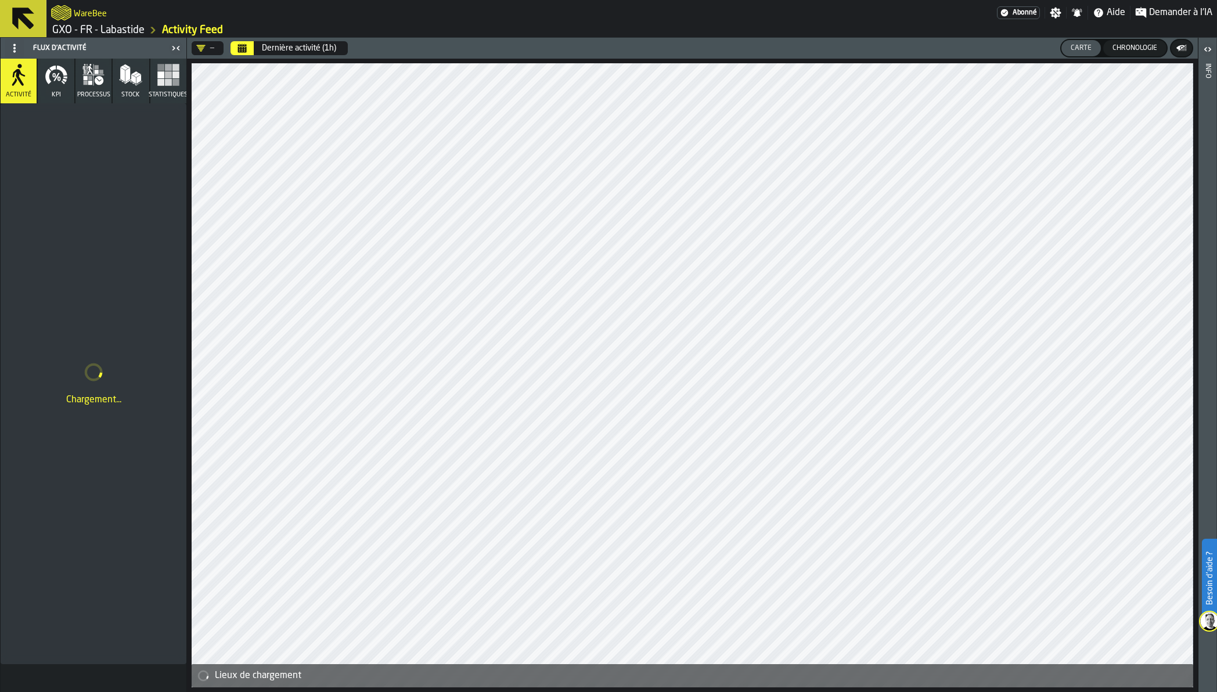  I want to click on button: button-Carte, so click(1081, 48).